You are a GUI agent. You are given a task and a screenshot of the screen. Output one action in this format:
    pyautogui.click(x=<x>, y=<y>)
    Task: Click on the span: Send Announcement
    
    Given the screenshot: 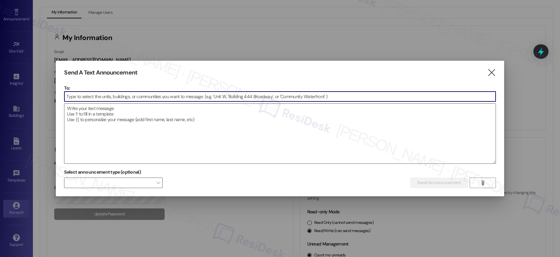 What is the action you would take?
    pyautogui.click(x=438, y=183)
    